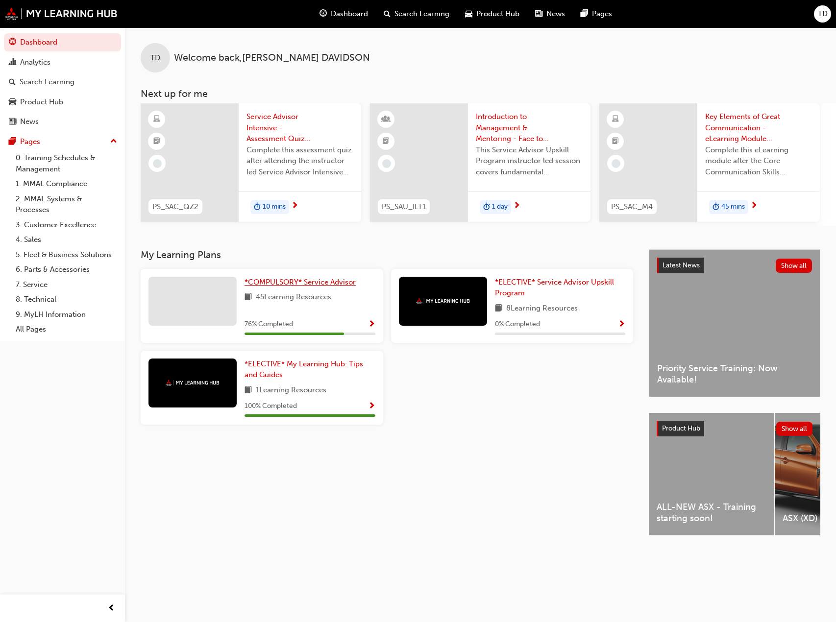  I want to click on a: 4. Sales, so click(66, 240).